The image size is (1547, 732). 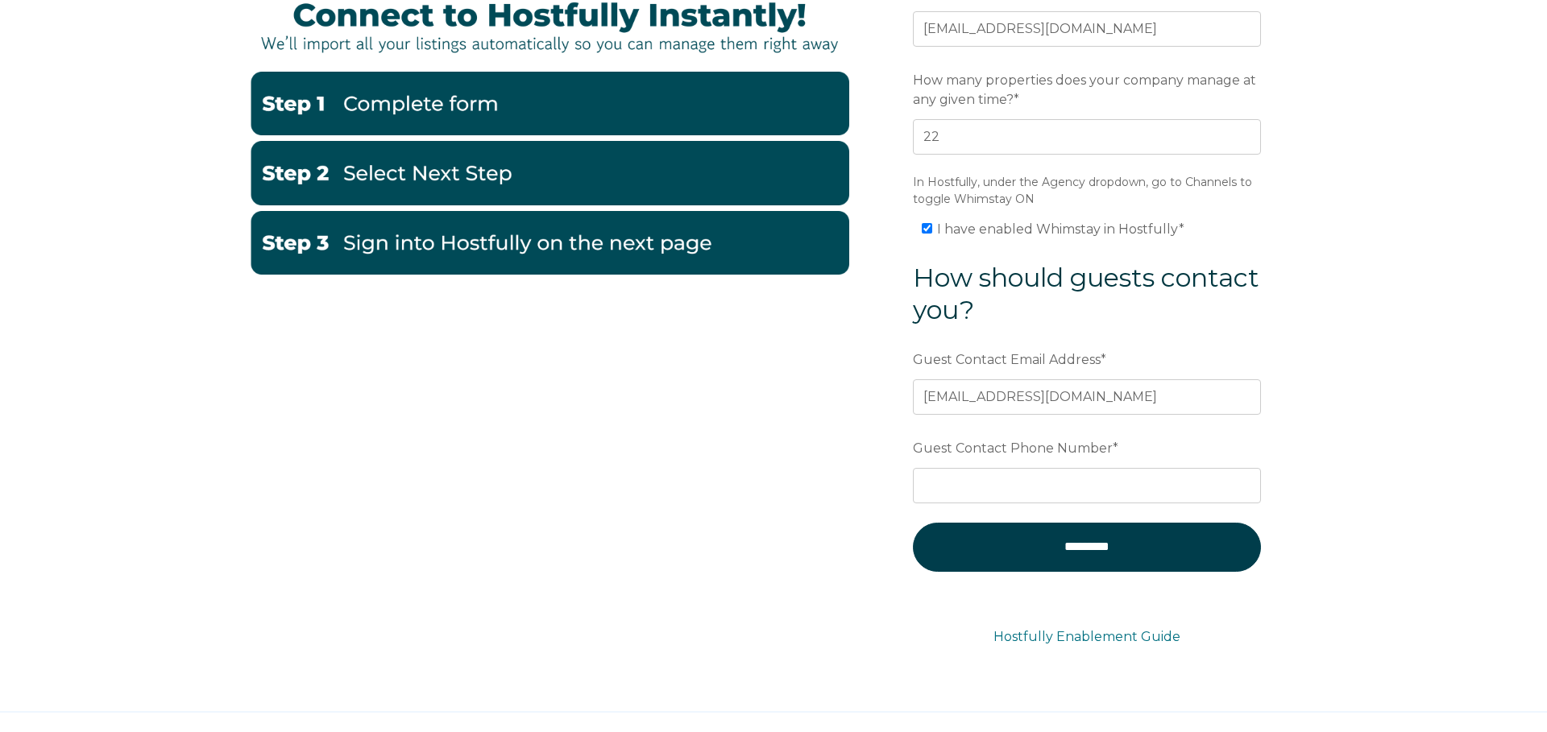 What do you see at coordinates (1006, 359) in the screenshot?
I see `span: Guest Contact Email Address` at bounding box center [1006, 359].